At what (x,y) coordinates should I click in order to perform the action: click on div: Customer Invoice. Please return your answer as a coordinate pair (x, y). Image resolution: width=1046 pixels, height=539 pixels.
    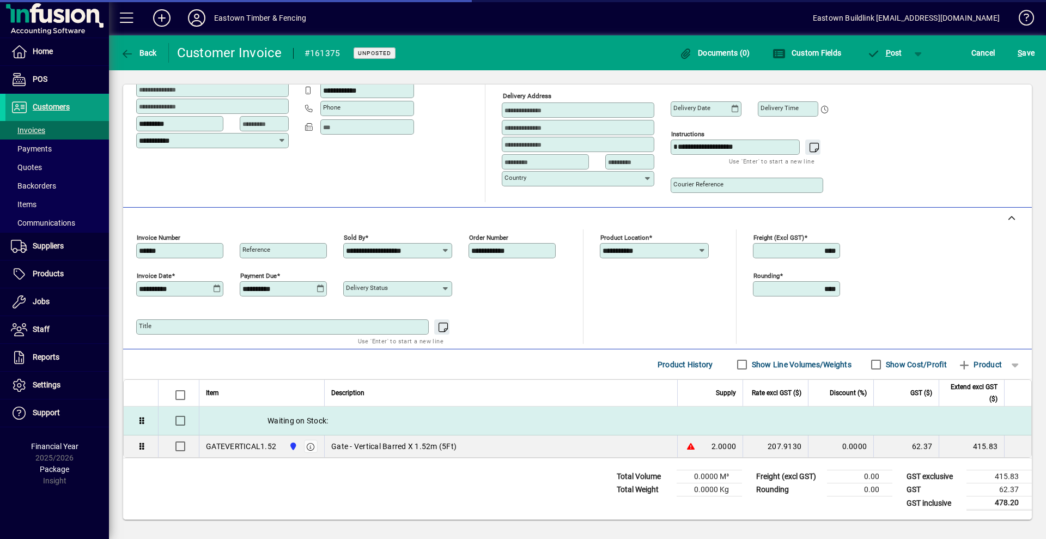
    Looking at the image, I should click on (229, 53).